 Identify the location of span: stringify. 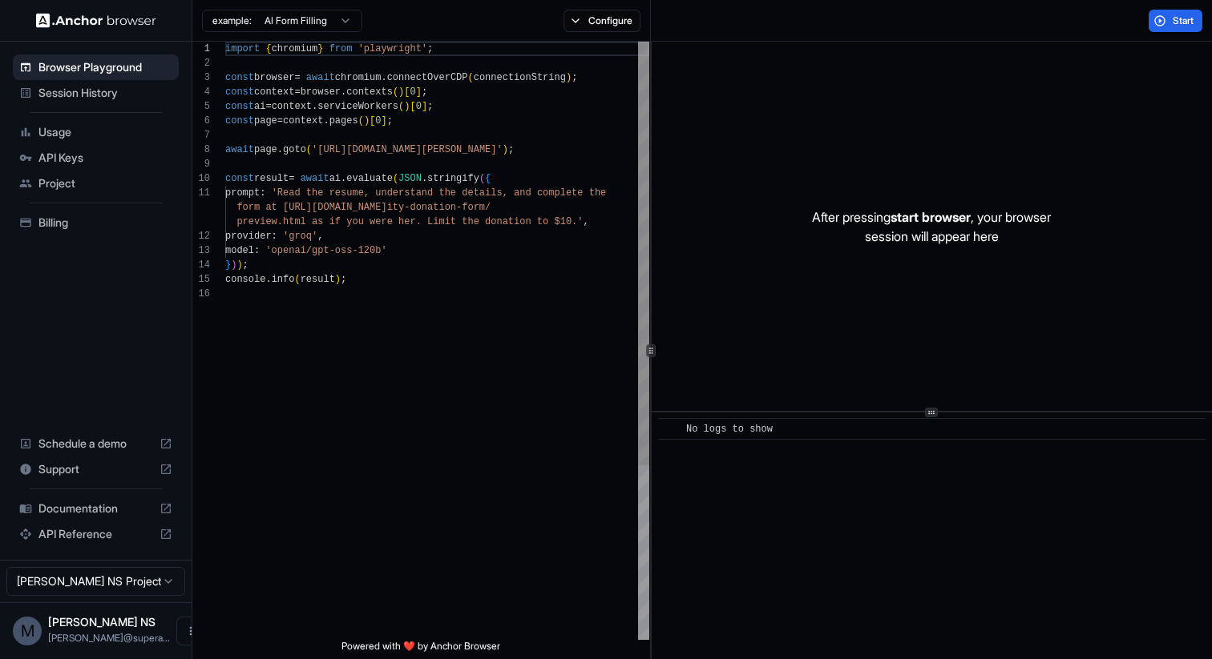
(453, 179).